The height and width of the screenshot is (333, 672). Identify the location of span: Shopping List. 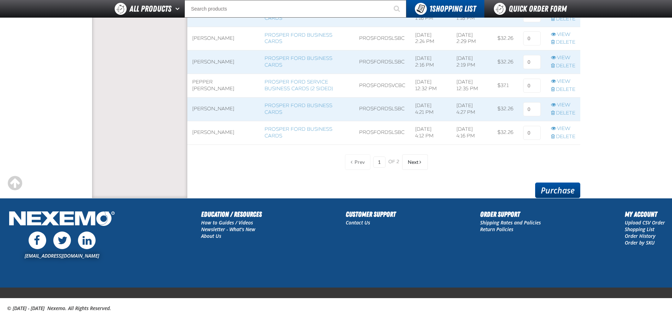
(453, 9).